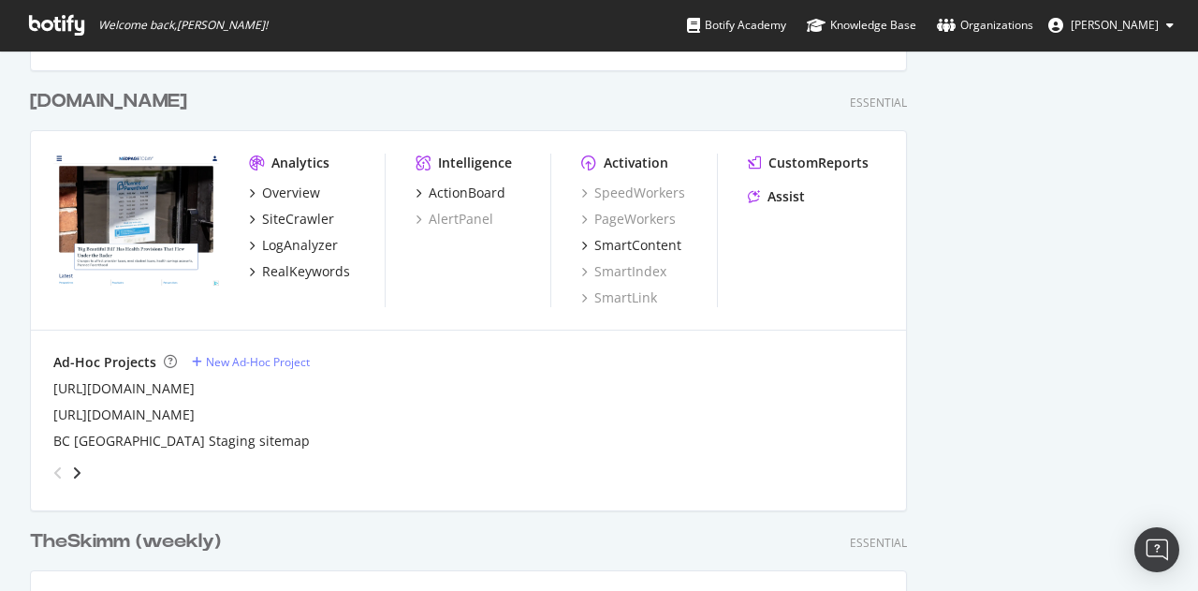 The image size is (1198, 591). Describe the element at coordinates (77, 473) in the screenshot. I see `div: angle-right` at that location.